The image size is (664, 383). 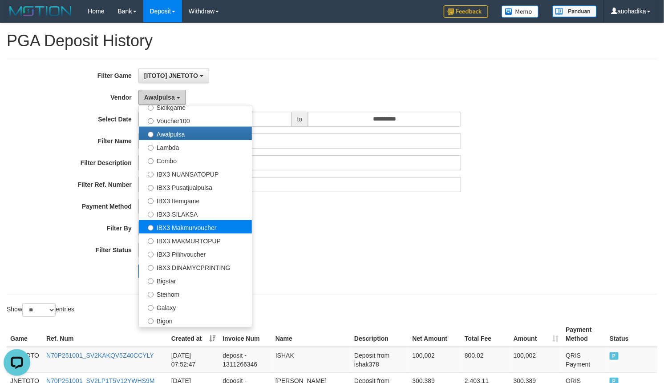 I want to click on label: Steihom, so click(x=195, y=294).